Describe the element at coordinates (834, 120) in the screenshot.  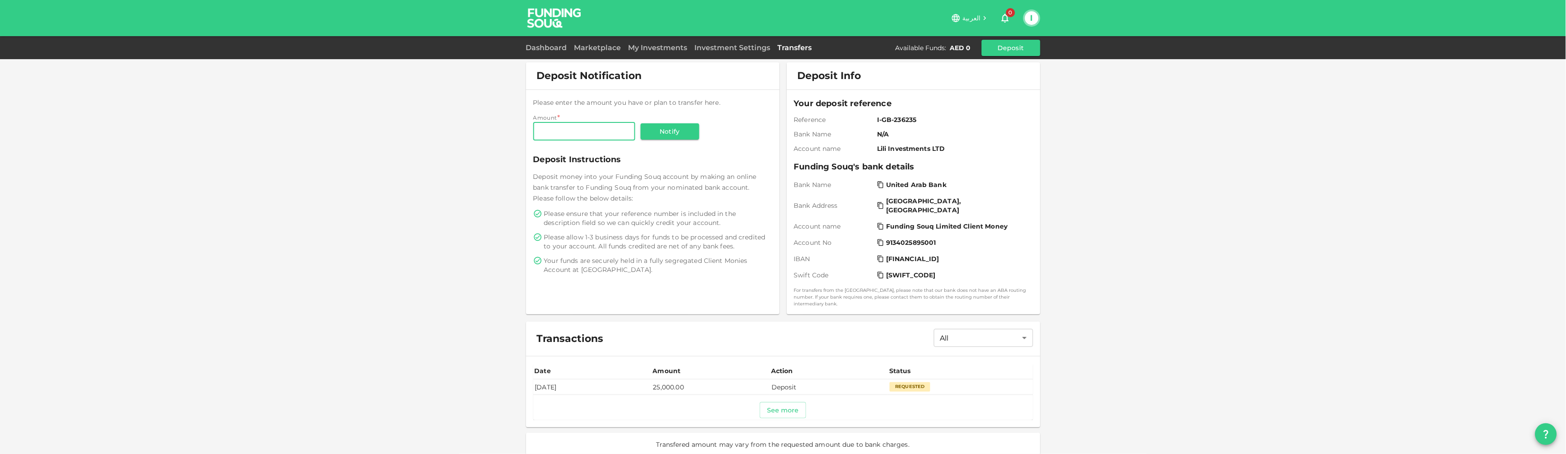
I see `span: Reference` at that location.